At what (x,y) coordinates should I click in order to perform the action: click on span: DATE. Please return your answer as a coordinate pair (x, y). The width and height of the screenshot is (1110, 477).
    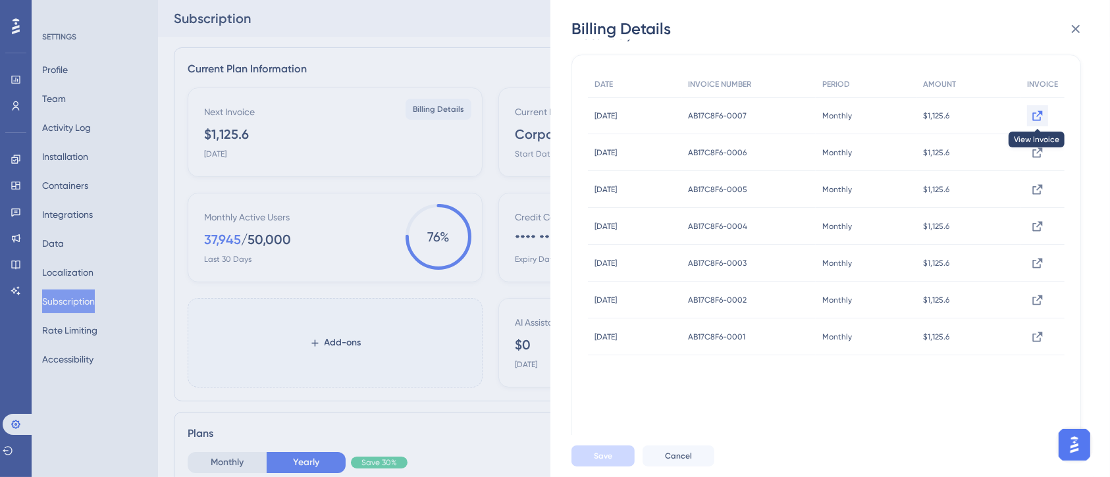
    Looking at the image, I should click on (603, 84).